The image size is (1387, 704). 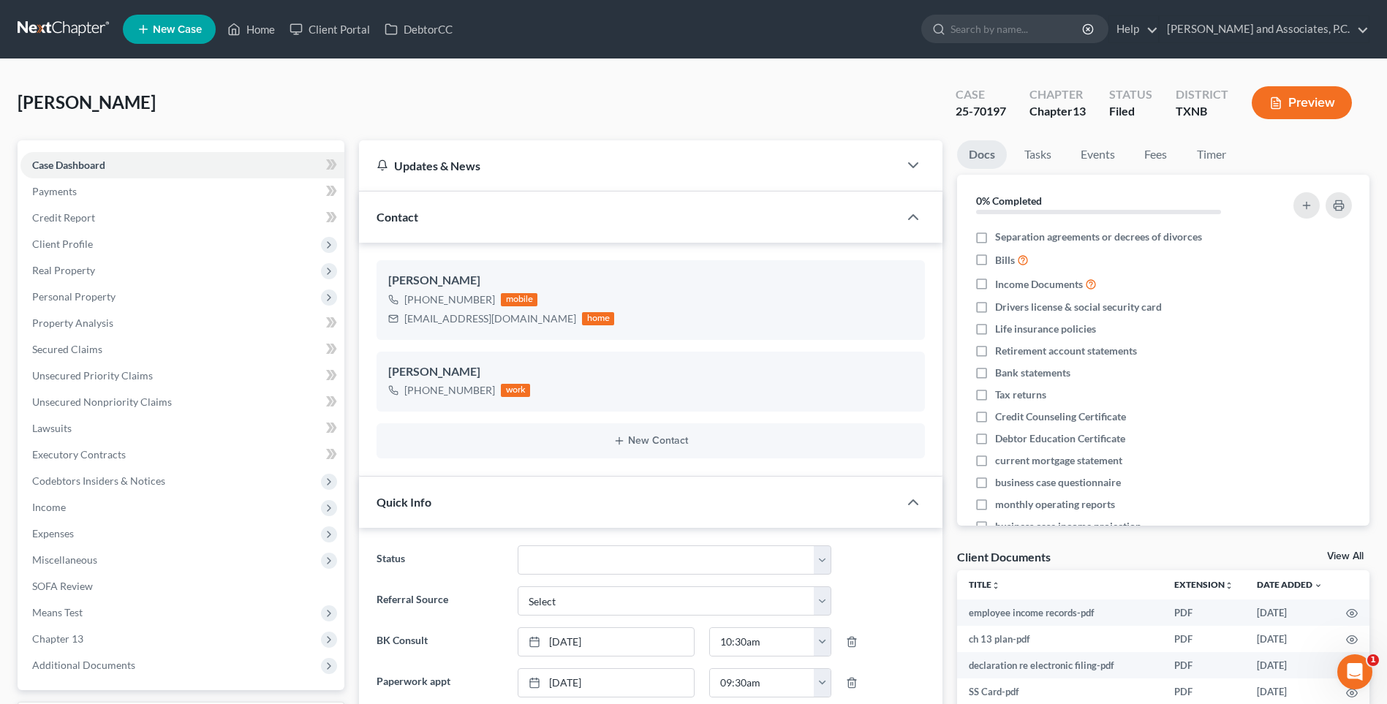 I want to click on span: Means Test, so click(x=57, y=612).